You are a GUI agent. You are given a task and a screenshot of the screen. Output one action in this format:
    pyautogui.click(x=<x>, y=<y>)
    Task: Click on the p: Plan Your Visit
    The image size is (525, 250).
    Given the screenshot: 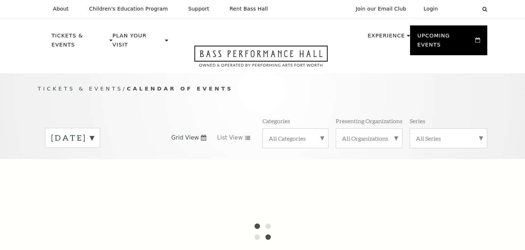 What is the action you would take?
    pyautogui.click(x=138, y=42)
    